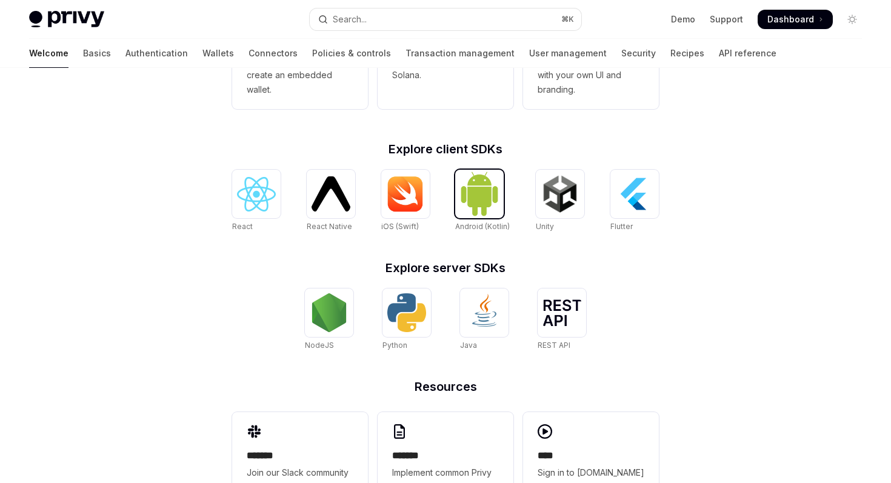  I want to click on span: Unity, so click(545, 226).